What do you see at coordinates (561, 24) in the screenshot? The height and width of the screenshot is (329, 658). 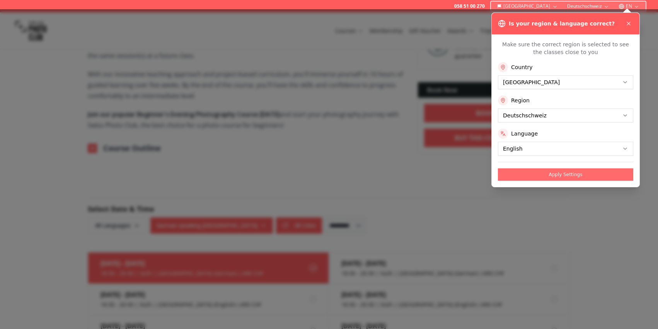 I see `h3: Is your region & language correct?` at bounding box center [561, 24].